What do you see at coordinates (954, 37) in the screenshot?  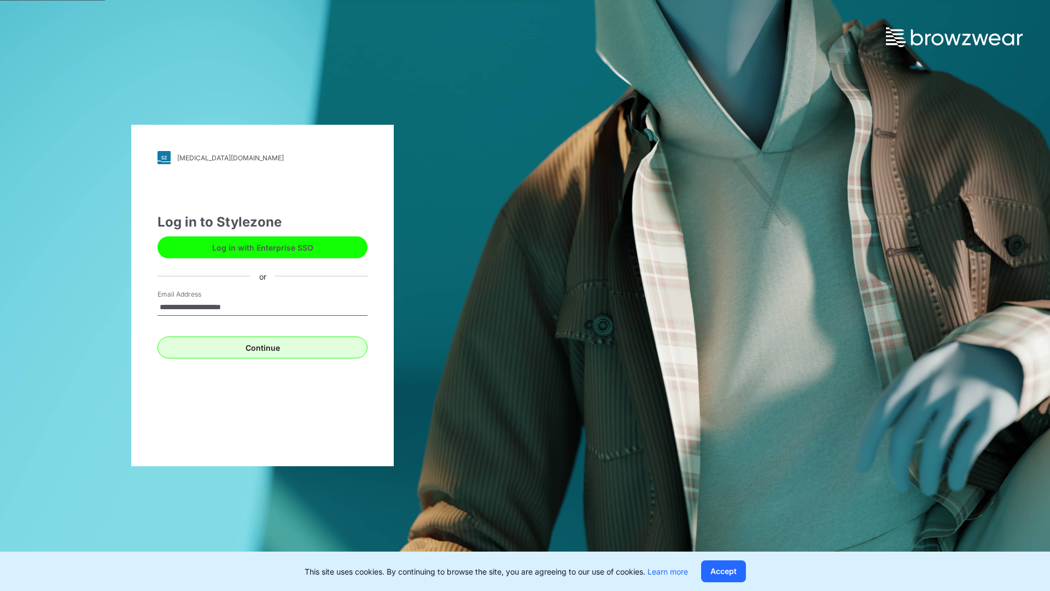 I see `img: browzwear-logo.73288ffb.svg` at bounding box center [954, 37].